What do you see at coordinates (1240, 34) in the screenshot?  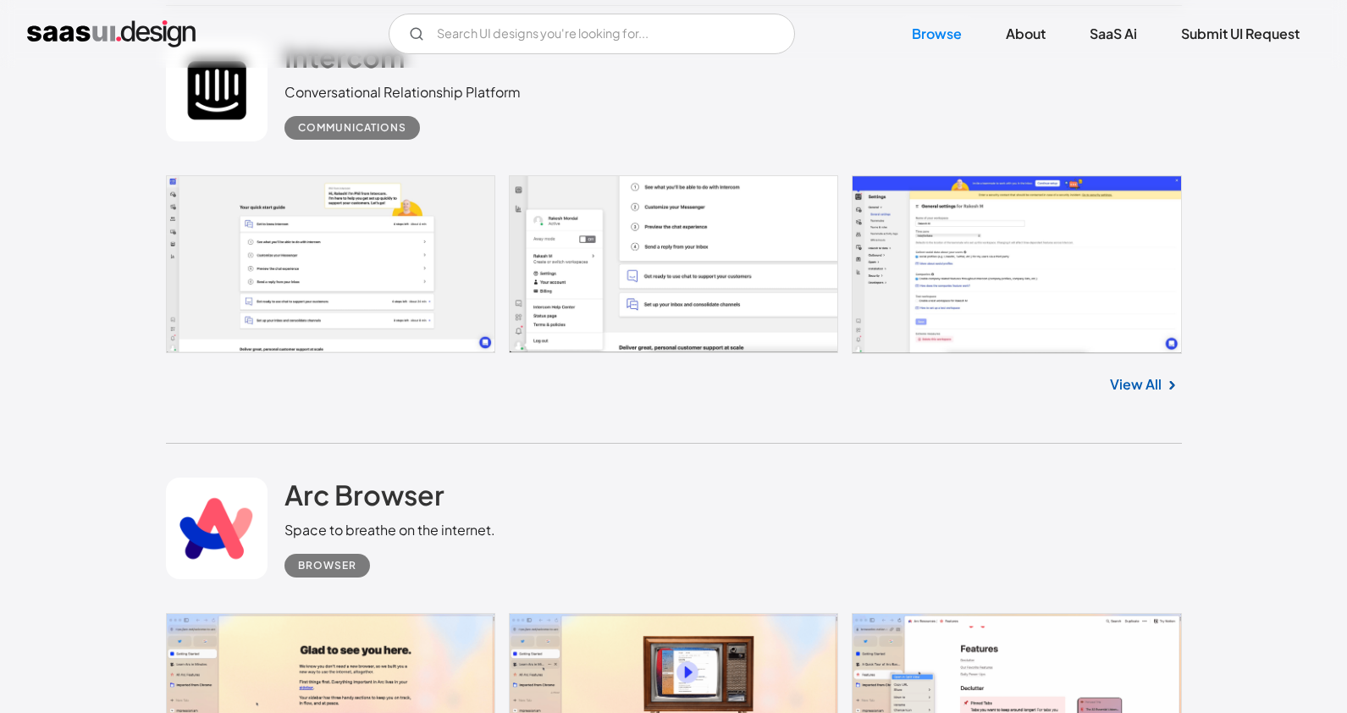 I see `a: Submit UI Request` at bounding box center [1240, 34].